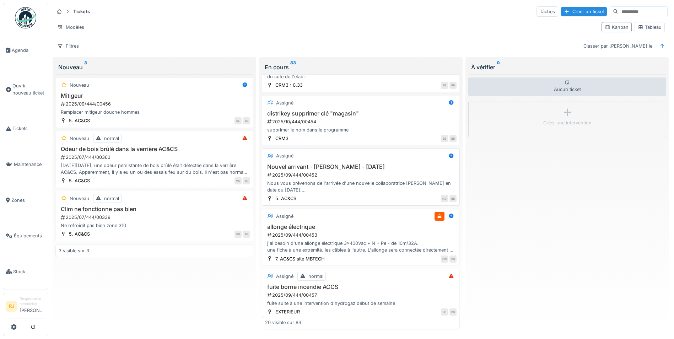 This screenshot has height=339, width=674. I want to click on span: Maintenance, so click(29, 164).